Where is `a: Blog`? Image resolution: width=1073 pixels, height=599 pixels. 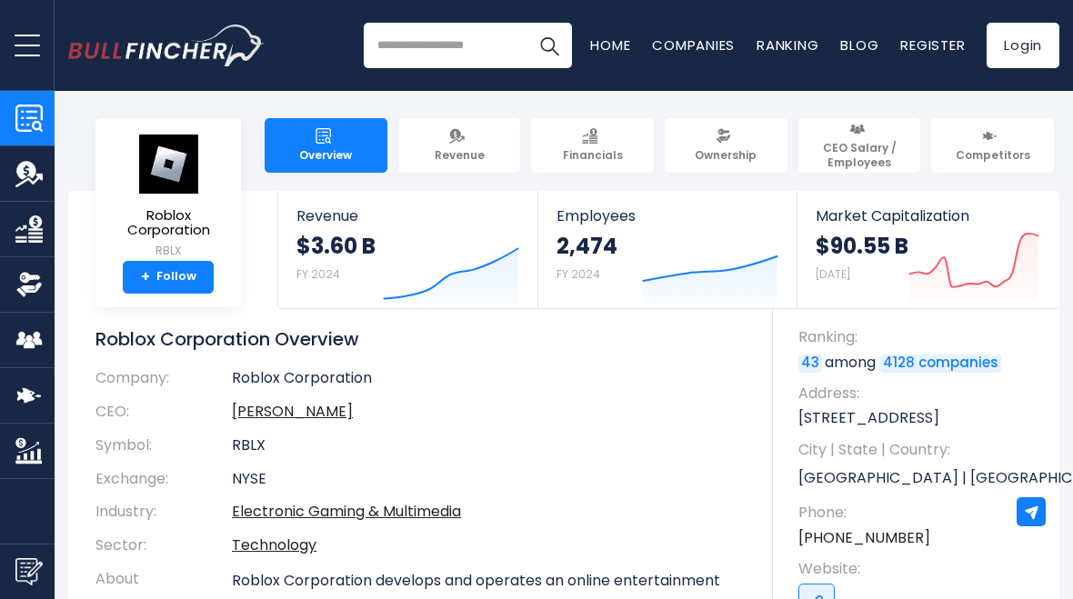
a: Blog is located at coordinates (859, 45).